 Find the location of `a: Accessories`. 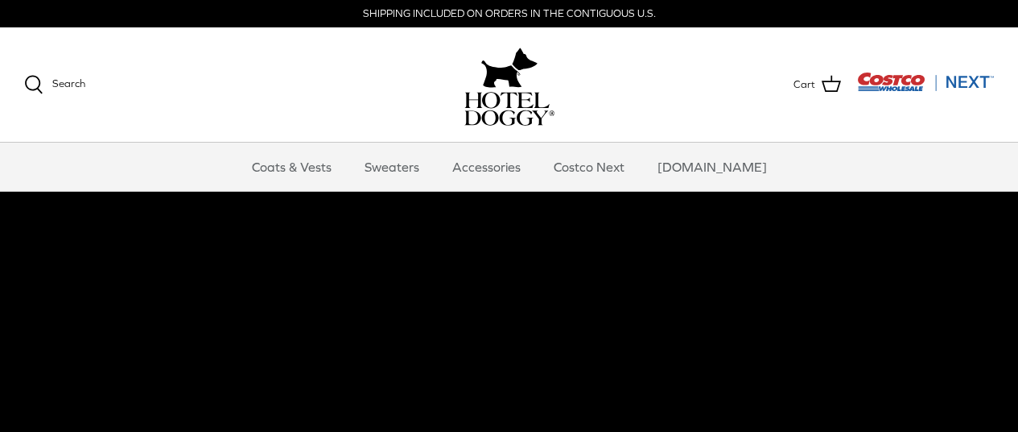

a: Accessories is located at coordinates (486, 167).